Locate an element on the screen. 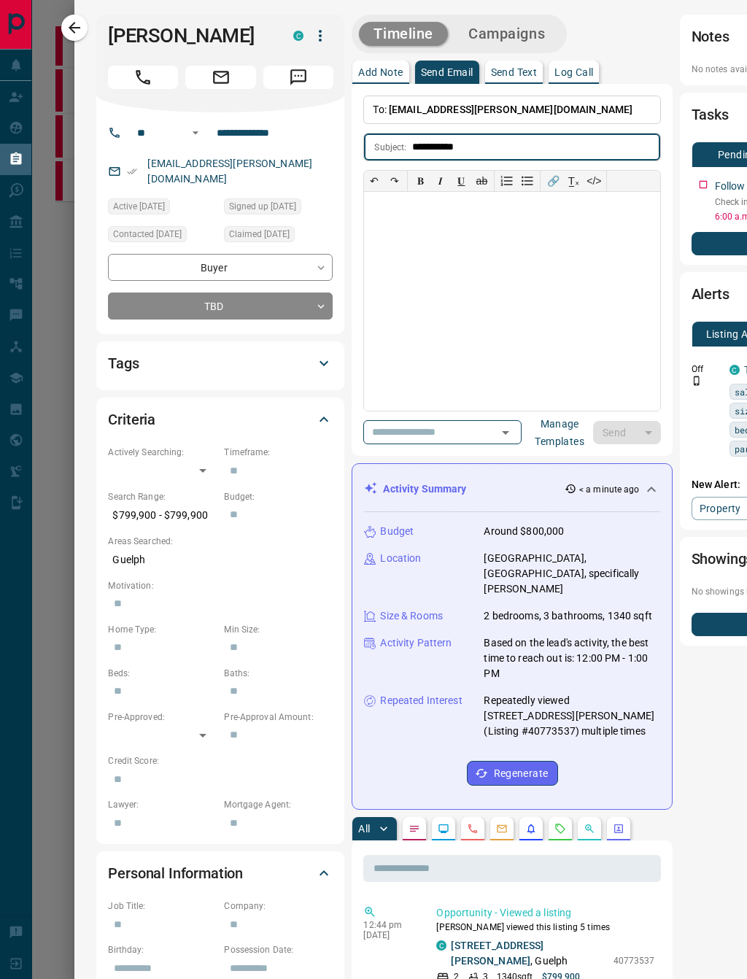 The height and width of the screenshot is (979, 747). p: Opportunity - Viewed a listing is located at coordinates (545, 912).